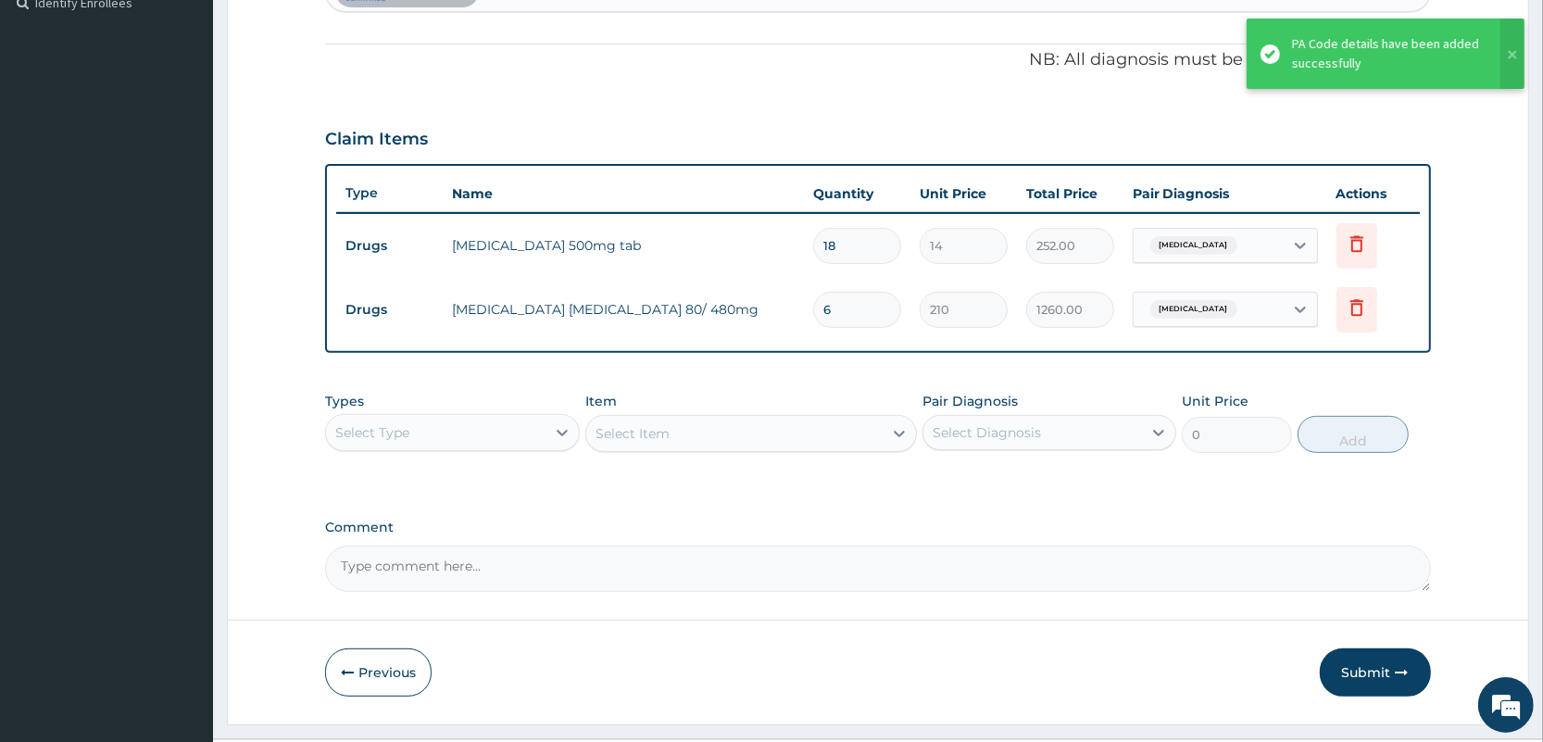 The height and width of the screenshot is (742, 1543). What do you see at coordinates (601, 401) in the screenshot?
I see `label: Item` at bounding box center [601, 401].